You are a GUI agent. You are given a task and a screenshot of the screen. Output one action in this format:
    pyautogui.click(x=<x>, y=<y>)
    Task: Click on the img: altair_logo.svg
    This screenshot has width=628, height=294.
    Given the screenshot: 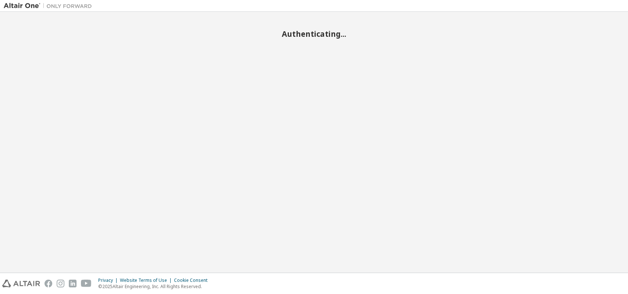 What is the action you would take?
    pyautogui.click(x=21, y=283)
    